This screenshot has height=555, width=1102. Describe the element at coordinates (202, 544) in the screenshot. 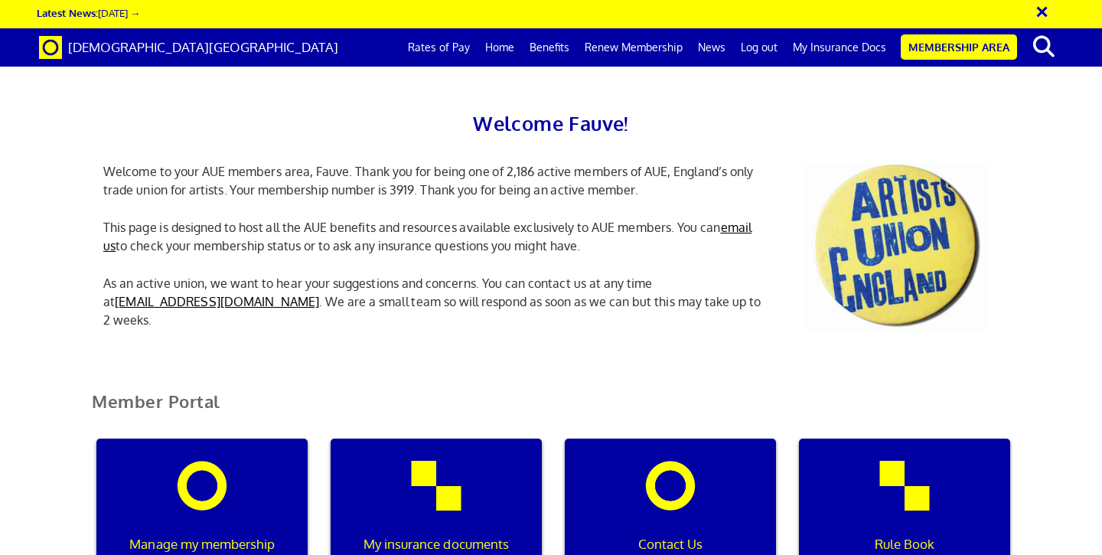

I see `p: Manage my membership` at that location.